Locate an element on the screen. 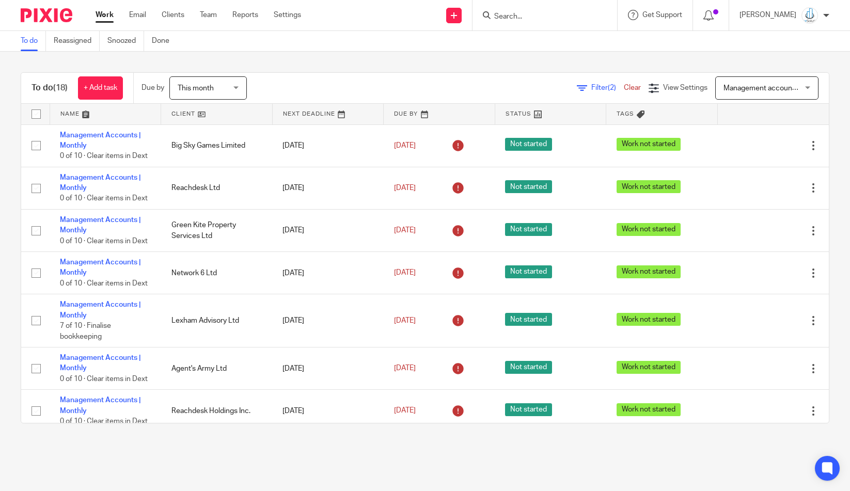 This screenshot has width=850, height=491. img: Logo_PNG.png is located at coordinates (809, 15).